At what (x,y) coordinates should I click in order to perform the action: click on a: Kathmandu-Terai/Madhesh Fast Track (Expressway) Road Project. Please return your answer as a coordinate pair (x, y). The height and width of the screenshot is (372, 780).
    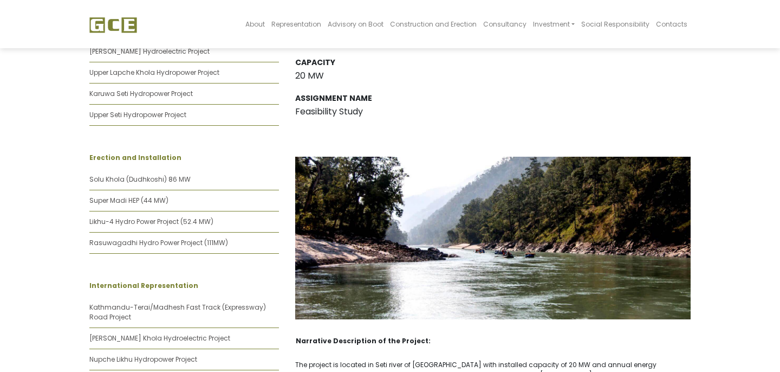
    Looking at the image, I should click on (178, 312).